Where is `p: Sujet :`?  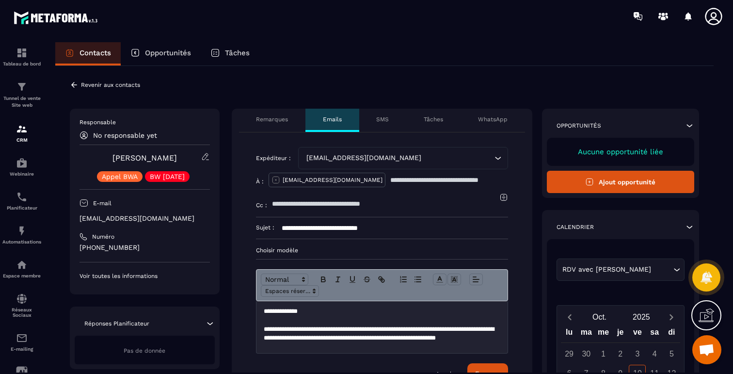 p: Sujet : is located at coordinates (265, 227).